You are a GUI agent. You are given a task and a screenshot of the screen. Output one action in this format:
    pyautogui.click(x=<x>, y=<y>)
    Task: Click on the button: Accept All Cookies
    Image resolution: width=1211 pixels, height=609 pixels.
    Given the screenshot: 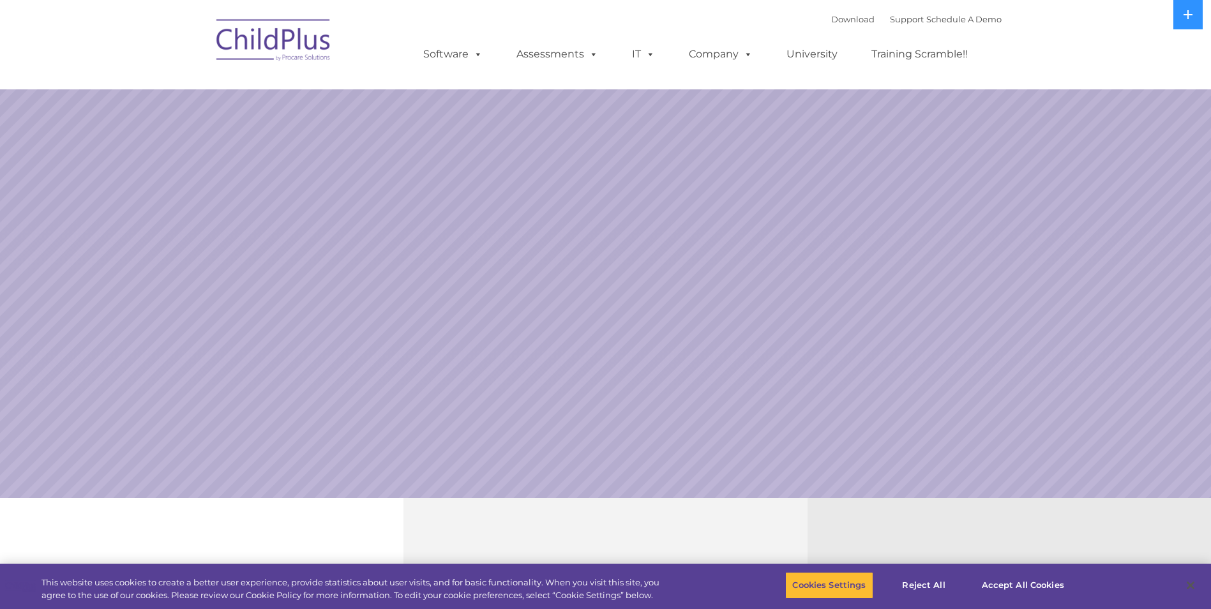 What is the action you would take?
    pyautogui.click(x=1023, y=585)
    